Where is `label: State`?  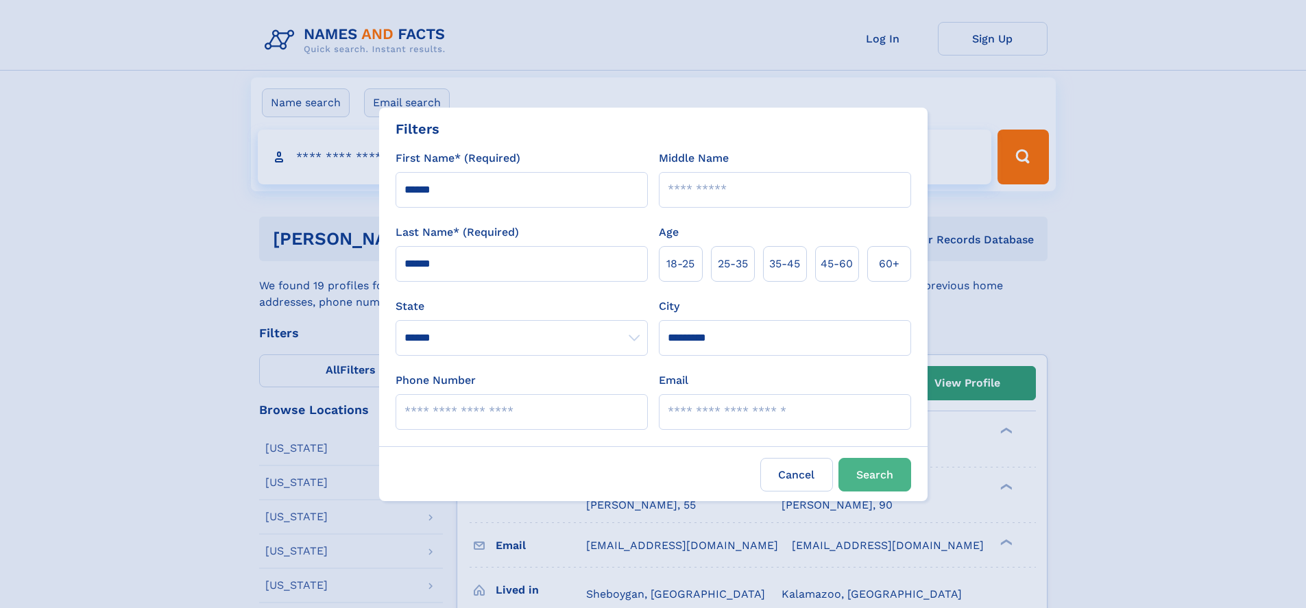 label: State is located at coordinates (522, 306).